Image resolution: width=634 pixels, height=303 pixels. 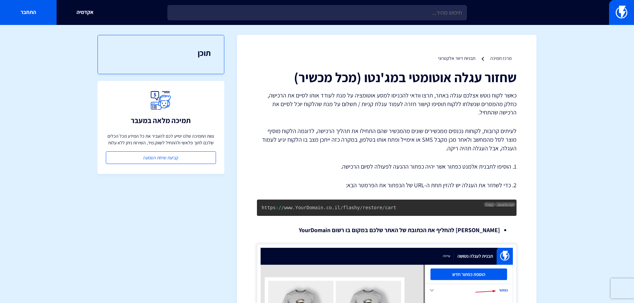 I want to click on p: לעיתים קרובות, לקוחות נכנסים ממכשירים שונים מהמכשיר שהם התחילו את תהליך הרכישה, לדוגמה הלקוח מוסי..., so click(x=387, y=139).